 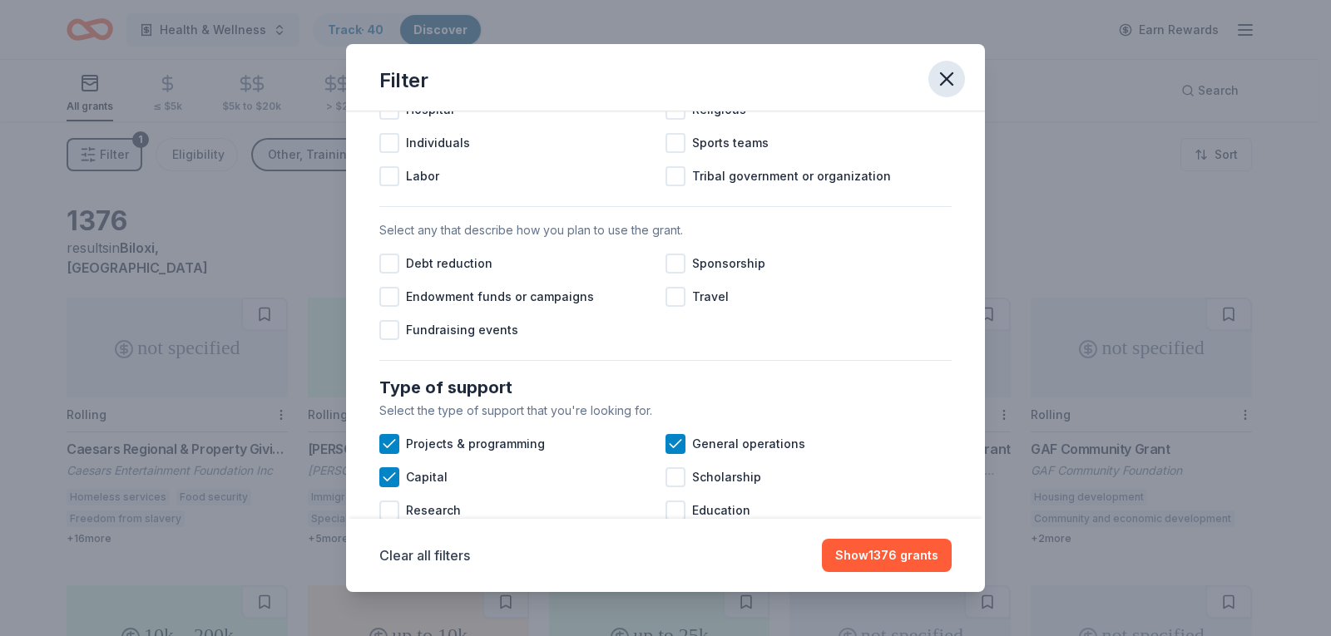 I want to click on span: Scholarship, so click(x=726, y=477).